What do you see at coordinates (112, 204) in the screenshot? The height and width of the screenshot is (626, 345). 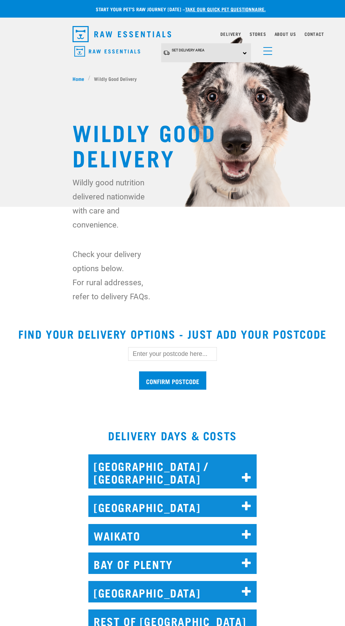 I see `p: Wildly good nutrition delivered nationwide with care and convenience.` at bounding box center [112, 204].